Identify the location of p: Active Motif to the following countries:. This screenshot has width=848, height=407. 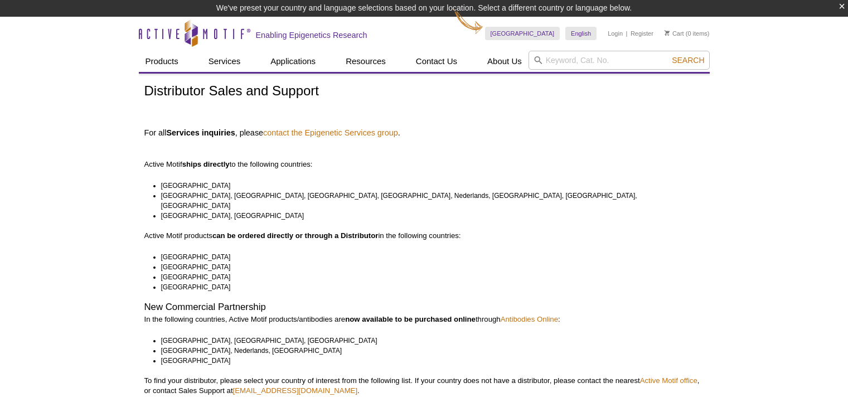
(424, 155).